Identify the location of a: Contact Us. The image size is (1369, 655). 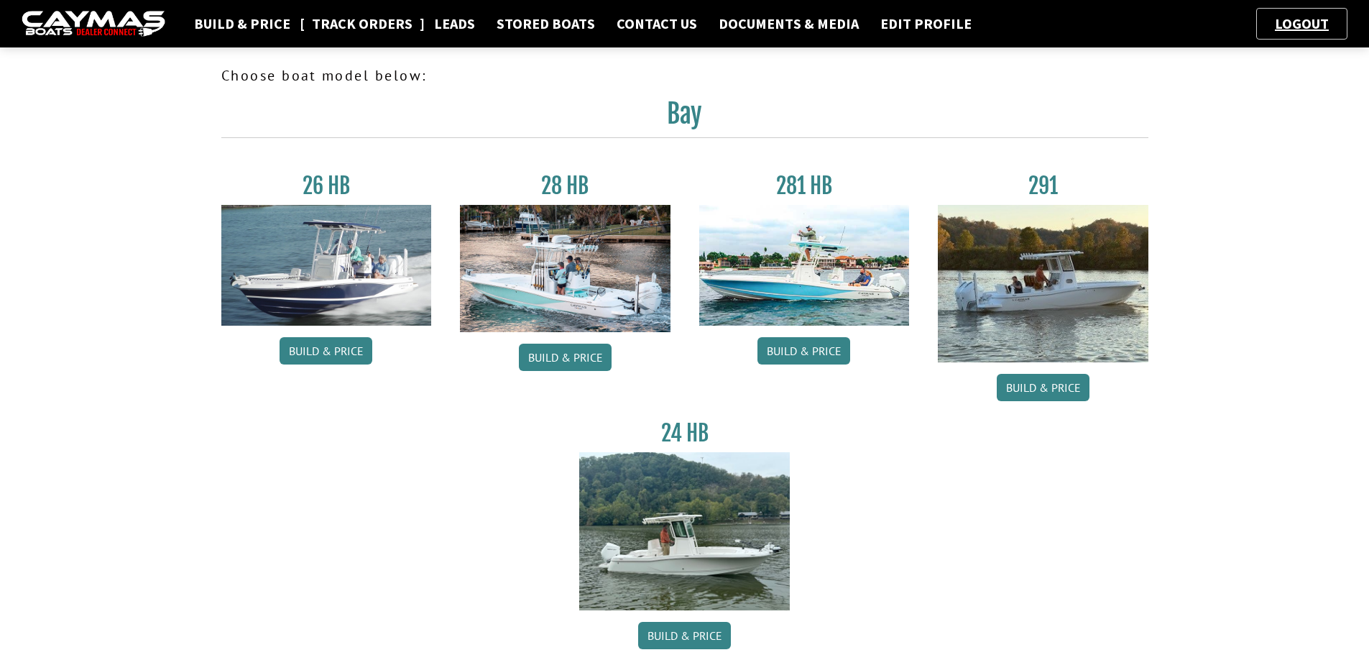
(657, 24).